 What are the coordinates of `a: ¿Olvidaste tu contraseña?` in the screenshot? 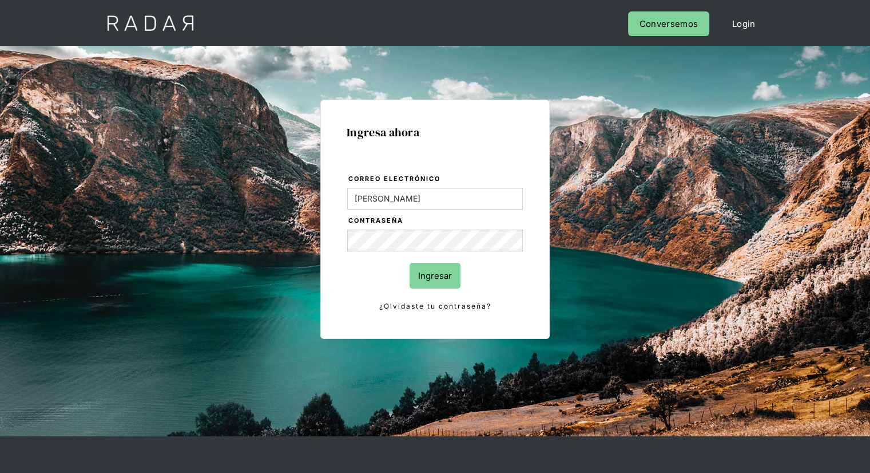 It's located at (435, 306).